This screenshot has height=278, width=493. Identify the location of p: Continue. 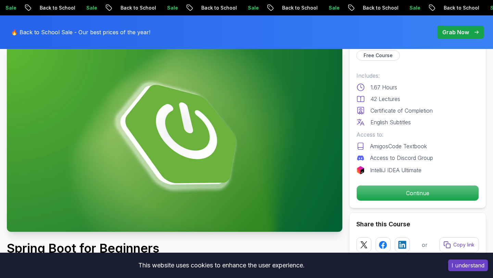
(418, 193).